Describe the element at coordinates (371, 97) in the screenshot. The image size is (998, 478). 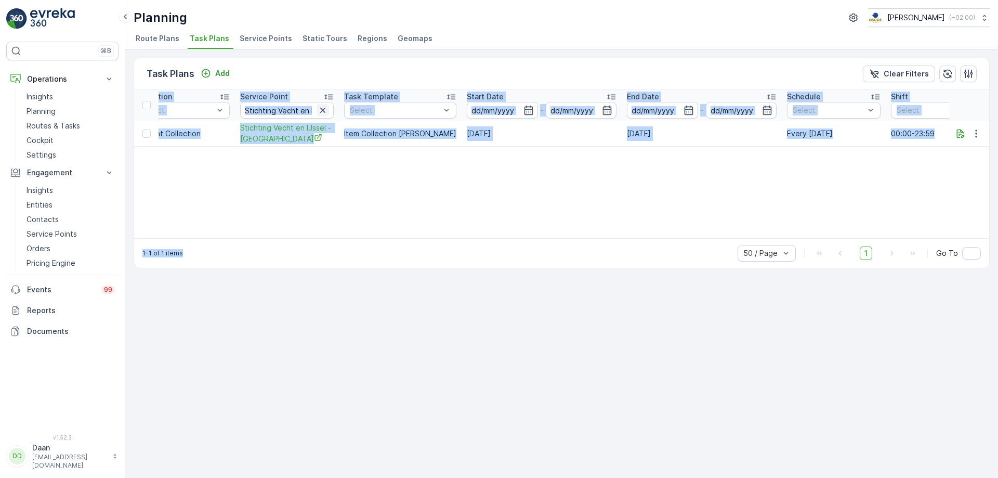
I see `p: Task Template` at that location.